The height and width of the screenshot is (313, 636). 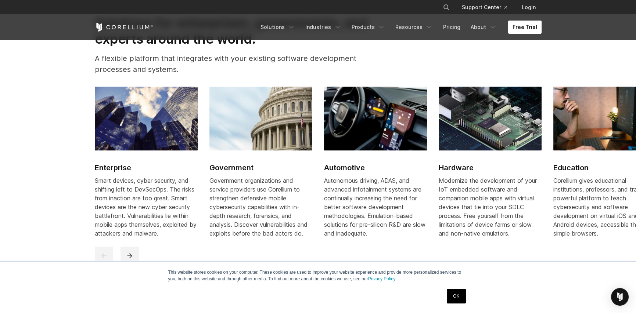 What do you see at coordinates (376, 119) in the screenshot?
I see `img: Automotive` at bounding box center [376, 119].